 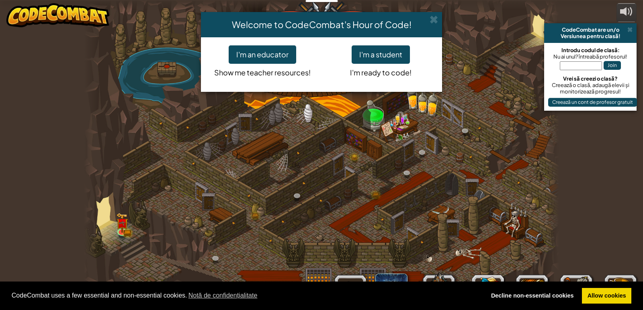 I want to click on button: I'm a student, so click(x=380, y=55).